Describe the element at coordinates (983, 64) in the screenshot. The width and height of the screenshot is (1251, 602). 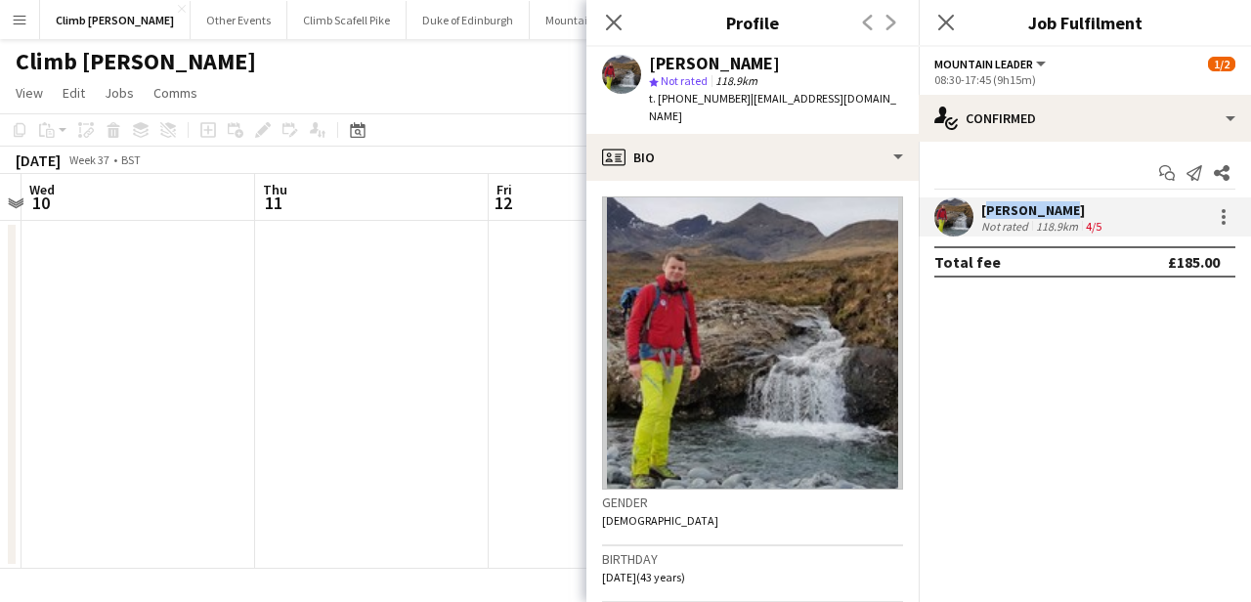
I see `span: Mountain Leader` at that location.